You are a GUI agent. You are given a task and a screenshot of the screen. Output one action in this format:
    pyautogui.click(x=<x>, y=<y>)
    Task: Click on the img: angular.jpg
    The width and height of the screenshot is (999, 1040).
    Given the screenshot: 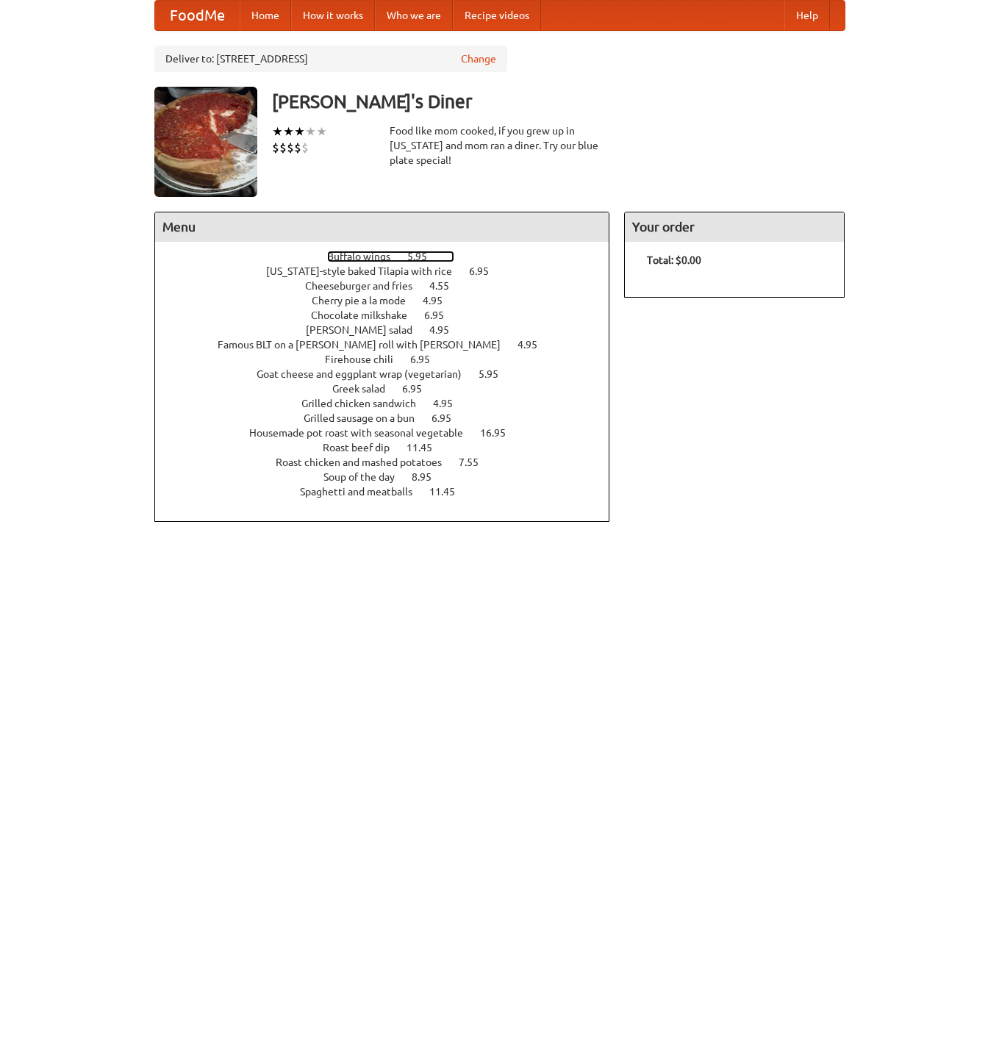 What is the action you would take?
    pyautogui.click(x=206, y=142)
    